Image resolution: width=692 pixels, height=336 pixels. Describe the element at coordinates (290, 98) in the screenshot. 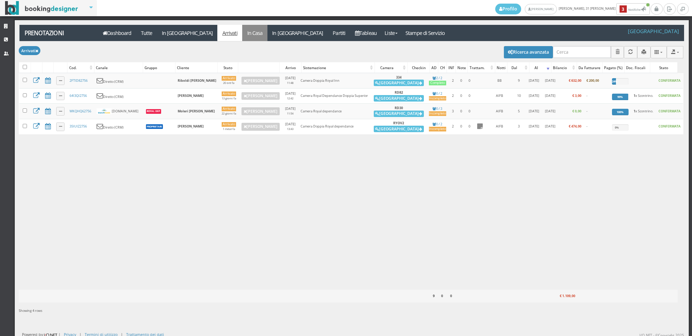

I see `small: 12:42` at that location.